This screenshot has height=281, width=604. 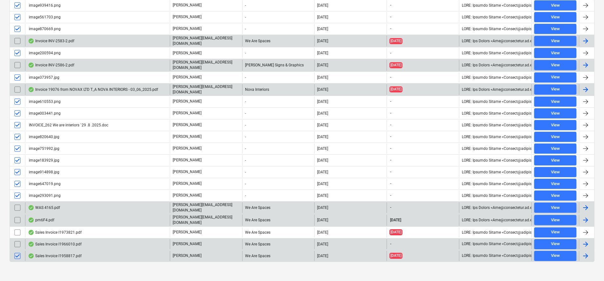 What do you see at coordinates (55, 244) in the screenshot?
I see `div: Sales Invoice I1966010.pdf` at bounding box center [55, 244].